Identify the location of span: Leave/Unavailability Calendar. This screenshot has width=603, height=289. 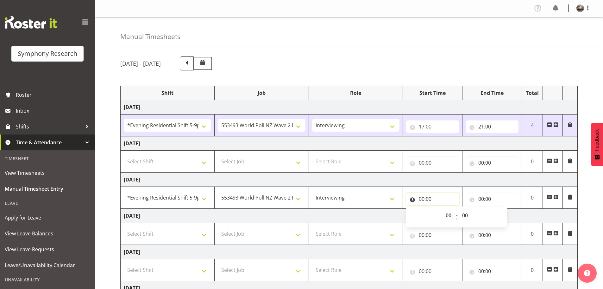
(48, 265).